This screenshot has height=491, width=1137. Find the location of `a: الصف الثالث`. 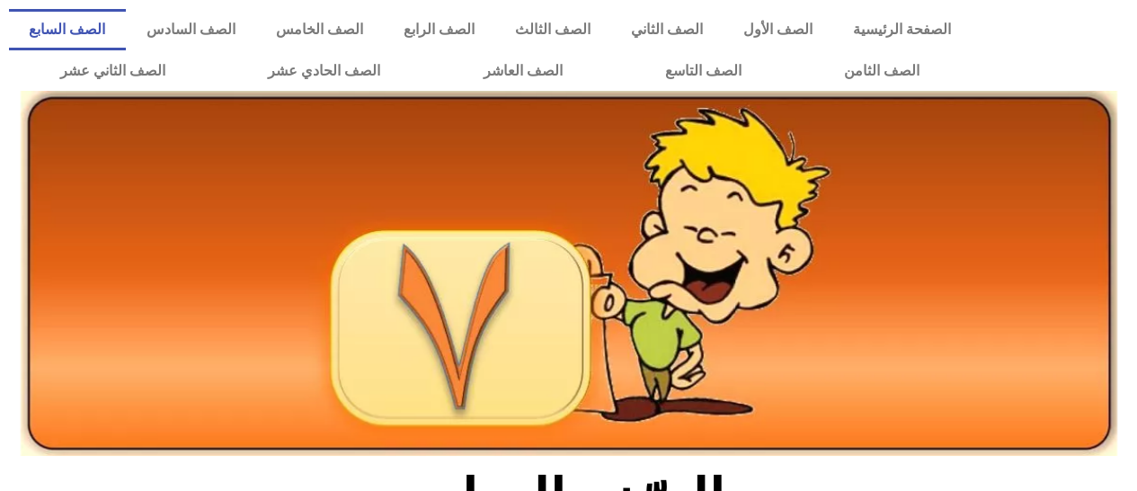

a: الصف الثالث is located at coordinates (552, 30).